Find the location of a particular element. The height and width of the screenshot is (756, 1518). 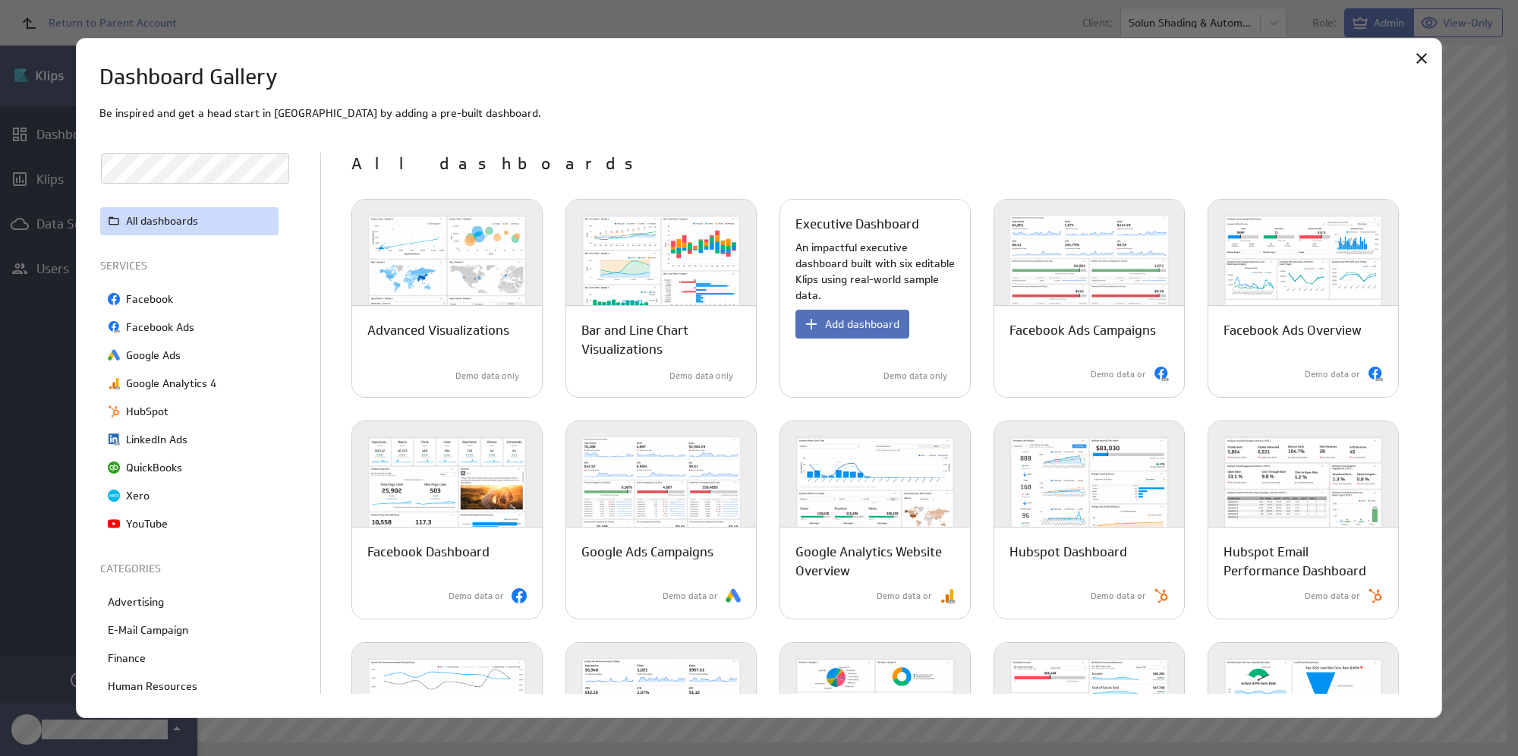

p: Google Analytics Website Overview is located at coordinates (875, 561).